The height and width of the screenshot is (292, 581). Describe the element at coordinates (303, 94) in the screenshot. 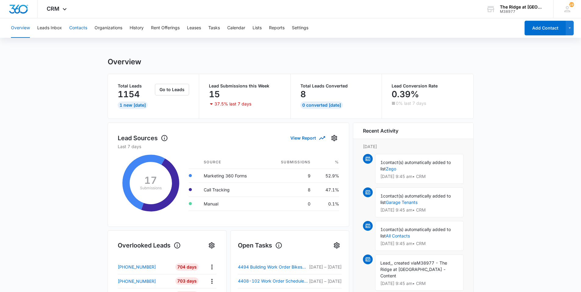

I see `p: 8` at that location.